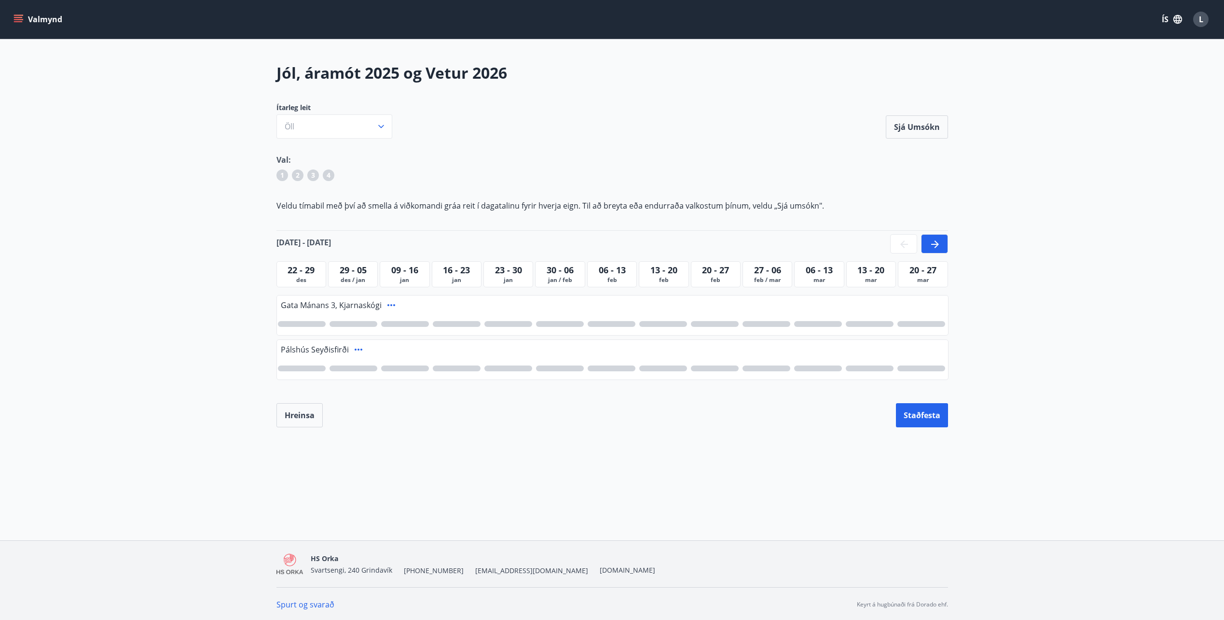 The height and width of the screenshot is (620, 1224). I want to click on button: menu, so click(39, 19).